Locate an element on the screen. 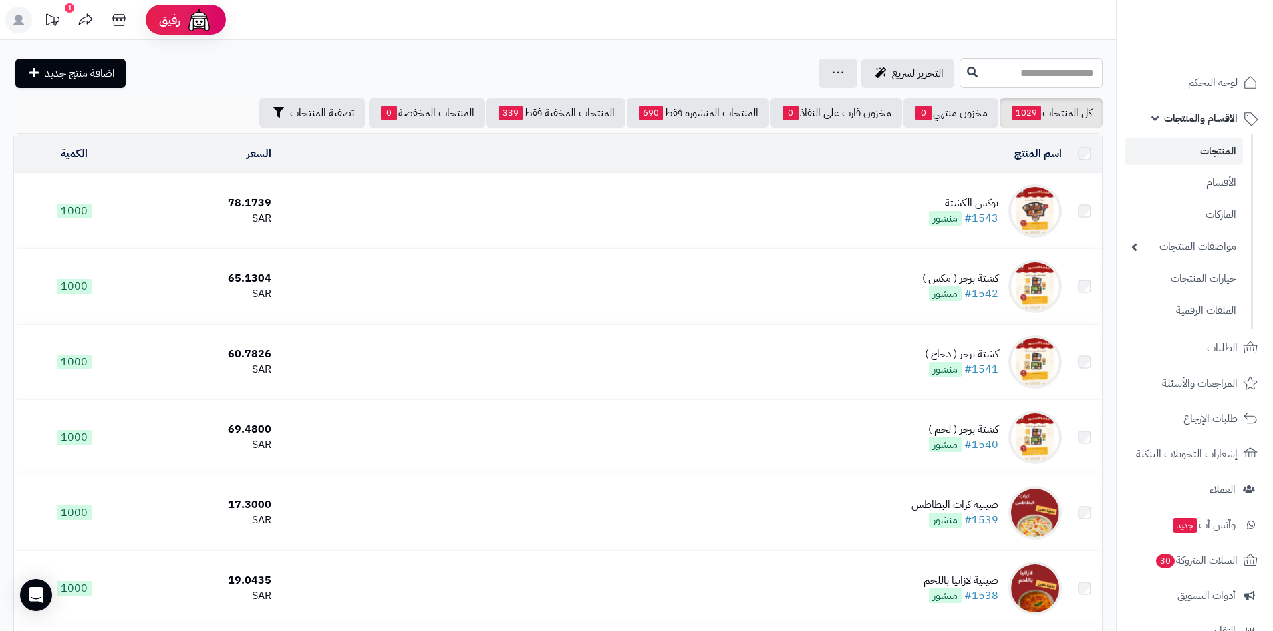 The height and width of the screenshot is (631, 1273). span: وآتس آب is located at coordinates (1203, 525).